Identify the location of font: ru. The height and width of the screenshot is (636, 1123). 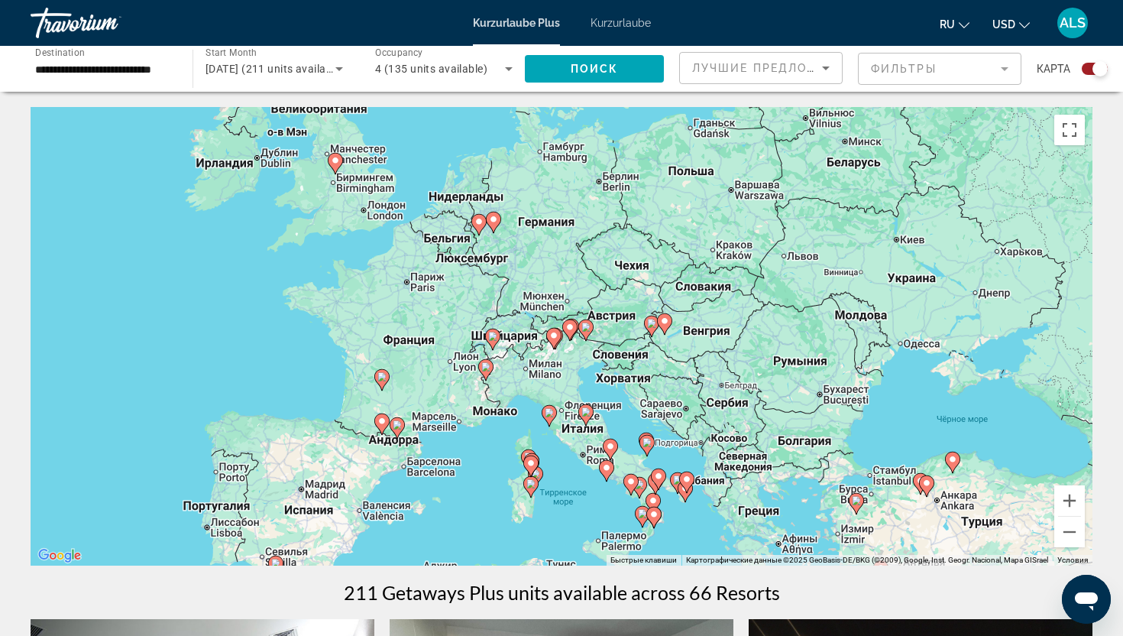
(948, 24).